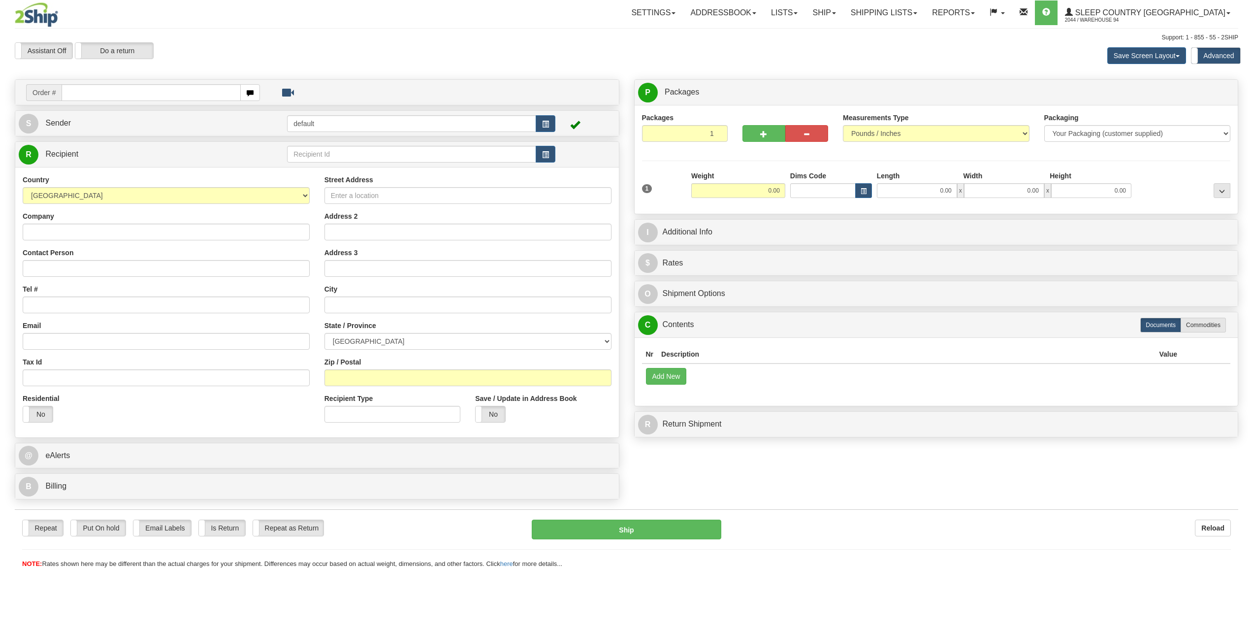 The width and height of the screenshot is (1253, 630). Describe the element at coordinates (343, 362) in the screenshot. I see `label: Zip / Postal` at that location.